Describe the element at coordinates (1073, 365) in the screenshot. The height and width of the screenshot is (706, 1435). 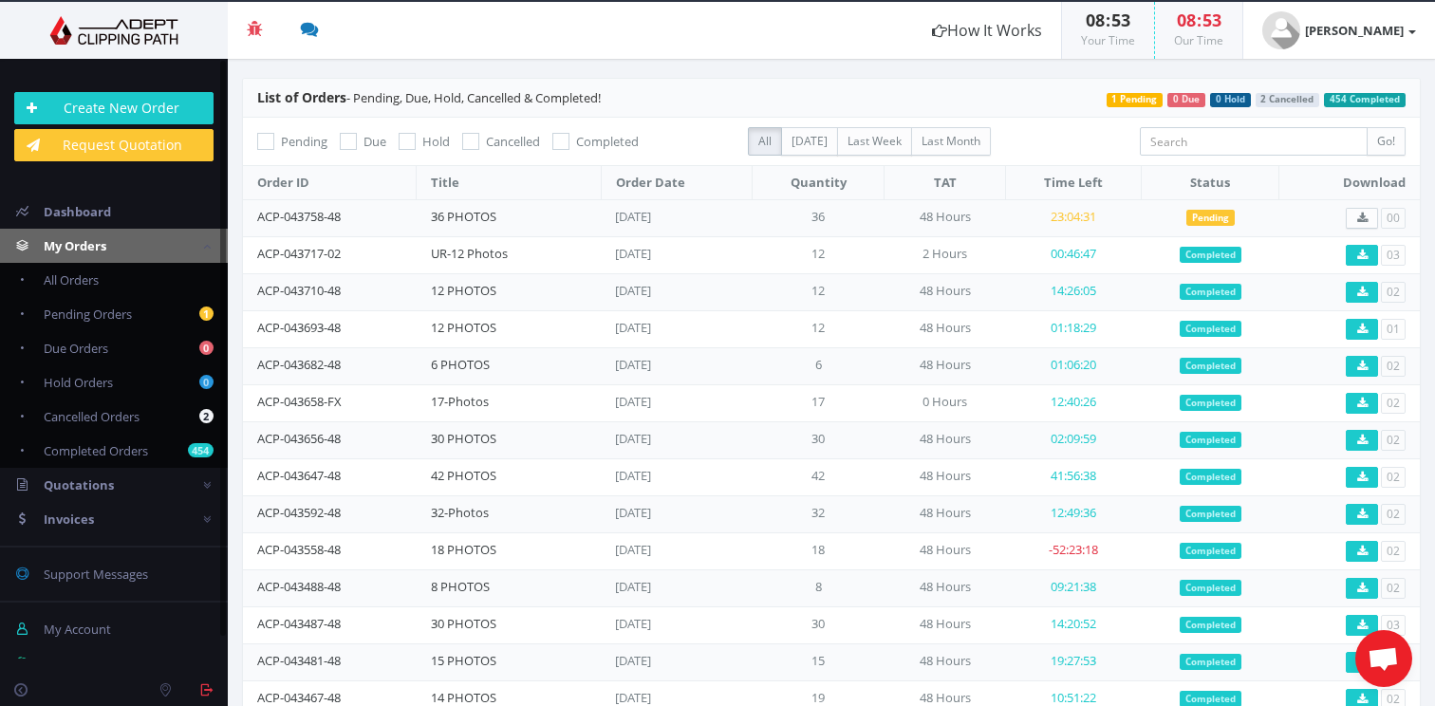
I see `td: 01:06:20` at that location.